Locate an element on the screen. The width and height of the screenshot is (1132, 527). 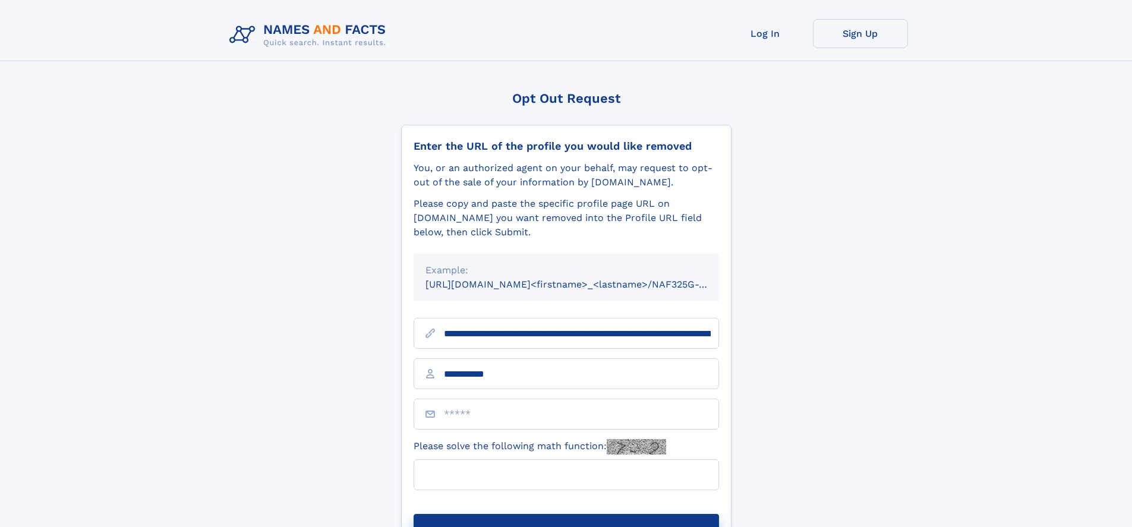
label: Please solve the following math function: is located at coordinates (539, 447).